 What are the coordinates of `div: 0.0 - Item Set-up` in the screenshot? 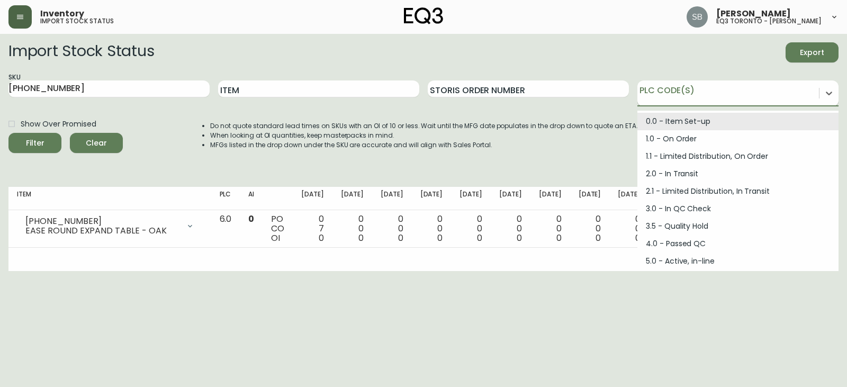 It's located at (738, 121).